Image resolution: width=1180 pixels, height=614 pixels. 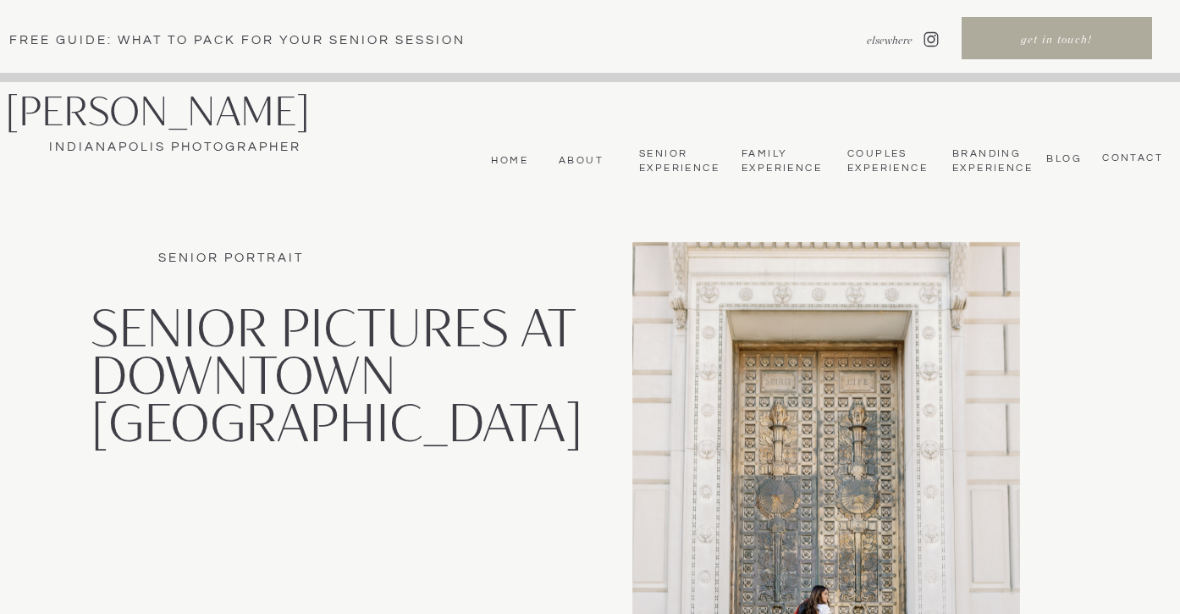 I want to click on a: Couples Experience, so click(x=886, y=161).